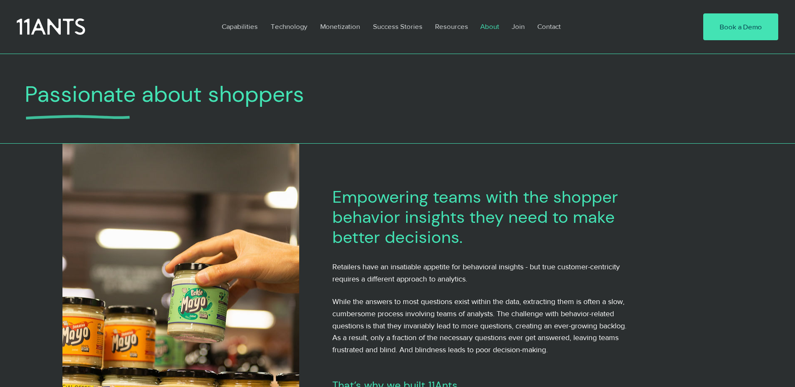  I want to click on a: Technology, so click(289, 26).